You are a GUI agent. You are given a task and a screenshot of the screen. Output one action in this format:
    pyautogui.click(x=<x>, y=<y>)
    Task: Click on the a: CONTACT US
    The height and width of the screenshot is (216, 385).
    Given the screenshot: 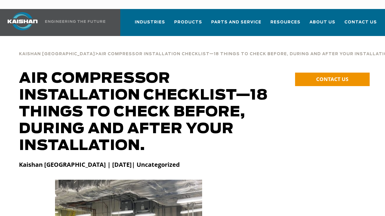 What is the action you would take?
    pyautogui.click(x=332, y=79)
    